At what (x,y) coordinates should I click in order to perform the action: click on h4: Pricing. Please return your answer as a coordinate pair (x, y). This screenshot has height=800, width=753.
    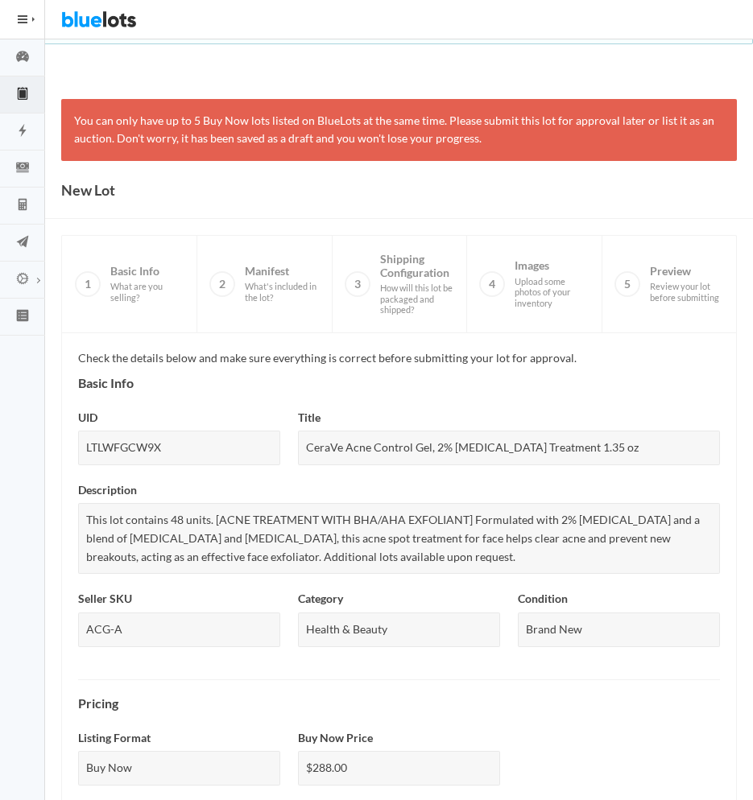
    Looking at the image, I should click on (398, 703).